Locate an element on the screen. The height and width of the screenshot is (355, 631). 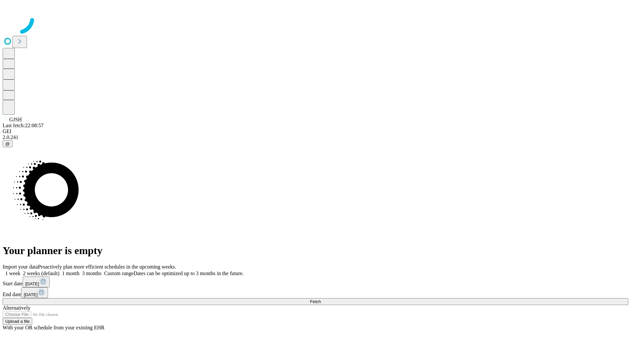
span: Import your data is located at coordinates (20, 266).